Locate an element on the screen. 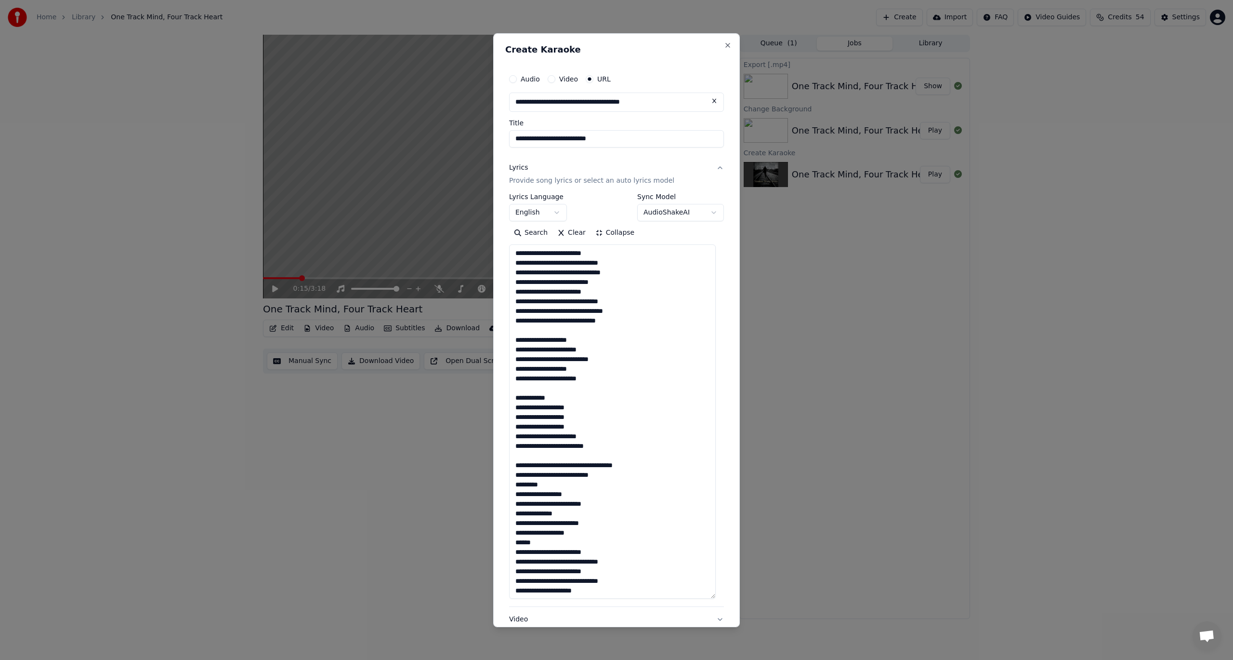 Image resolution: width=1233 pixels, height=660 pixels. label: Video is located at coordinates (569, 79).